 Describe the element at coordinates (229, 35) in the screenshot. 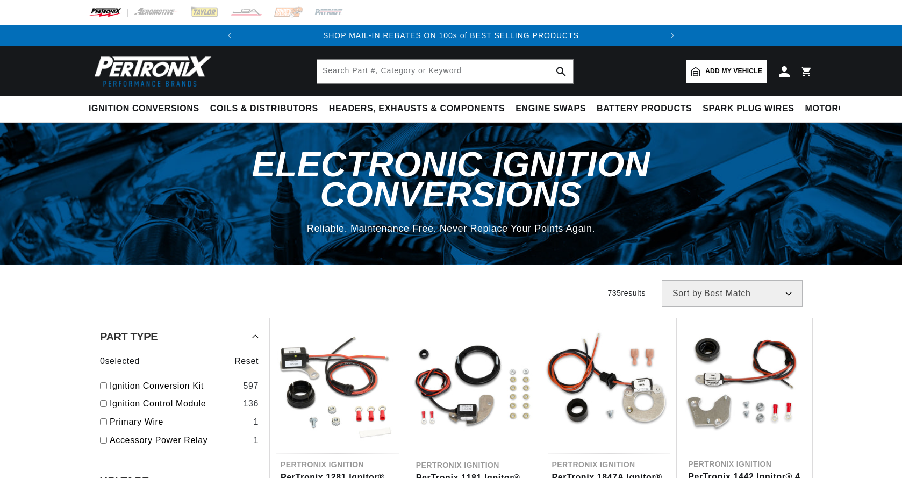

I see `button: Translation missing: en.sections.announcements.previous_announcement` at that location.